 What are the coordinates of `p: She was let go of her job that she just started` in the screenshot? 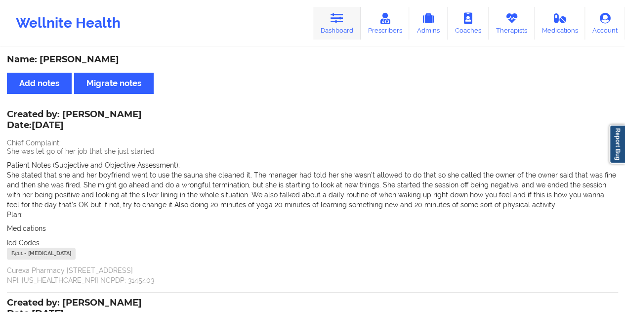 It's located at (312, 151).